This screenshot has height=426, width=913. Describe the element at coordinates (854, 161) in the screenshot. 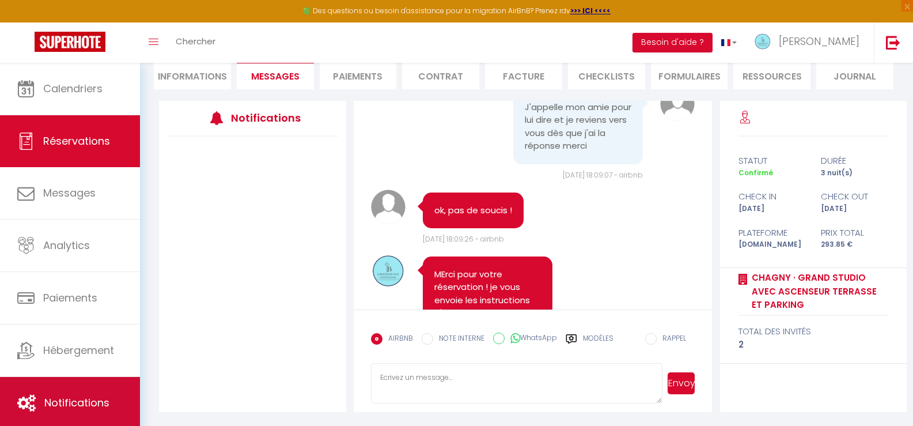

I see `div: durée` at that location.